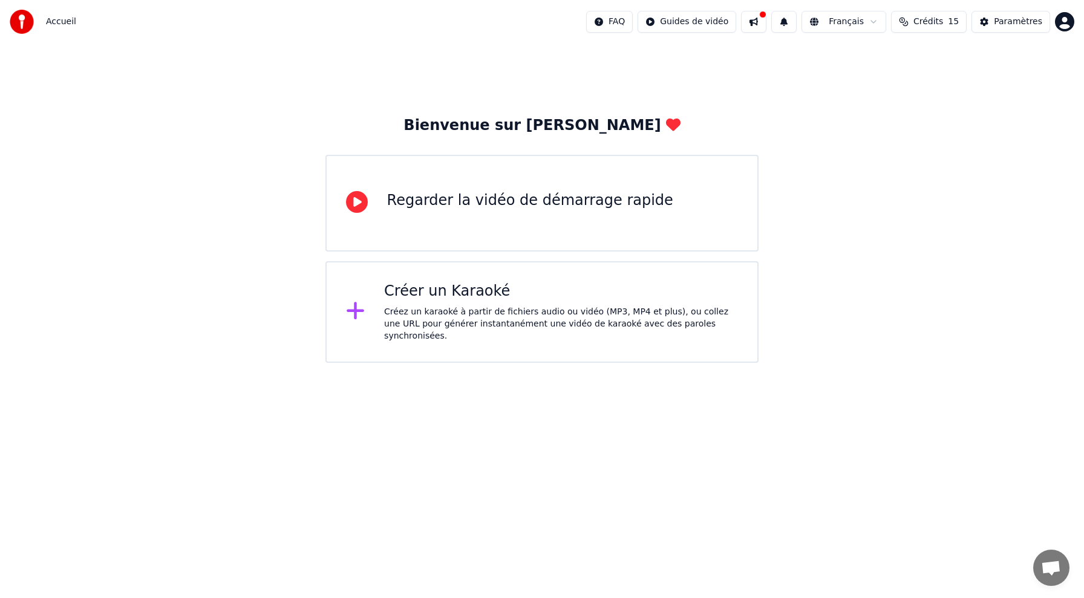  What do you see at coordinates (561, 324) in the screenshot?
I see `div: Créez un karaoké à partir de fichiers audio ou vidéo (MP3, MP4 et plus), ou collez une URL pour g...` at bounding box center [561, 324].